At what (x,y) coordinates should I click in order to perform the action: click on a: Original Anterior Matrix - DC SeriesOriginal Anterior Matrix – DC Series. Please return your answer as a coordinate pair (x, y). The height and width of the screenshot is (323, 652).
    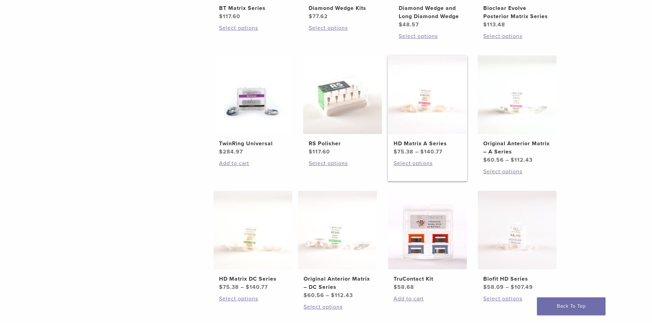
    Looking at the image, I should click on (337, 245).